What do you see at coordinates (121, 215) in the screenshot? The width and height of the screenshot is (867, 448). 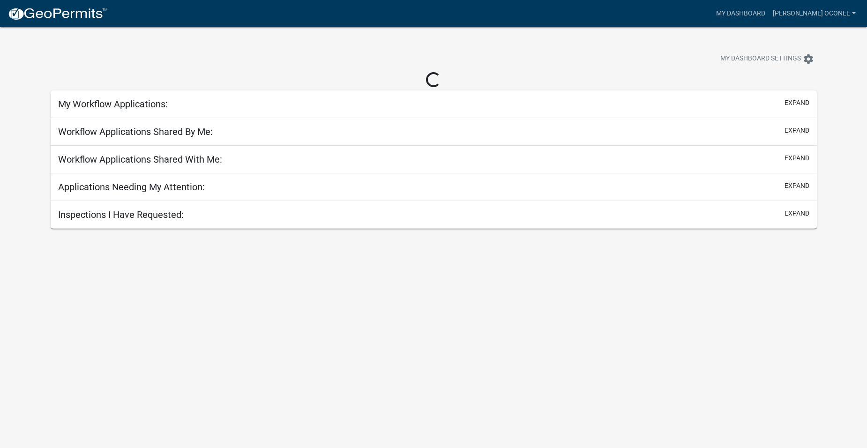 I see `h5: Inspections I Have Requested:` at bounding box center [121, 215].